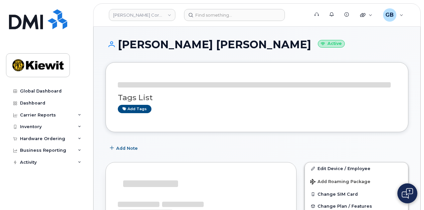 Image resolution: width=424 pixels, height=210 pixels. What do you see at coordinates (127, 148) in the screenshot?
I see `span: Add Note` at bounding box center [127, 148].